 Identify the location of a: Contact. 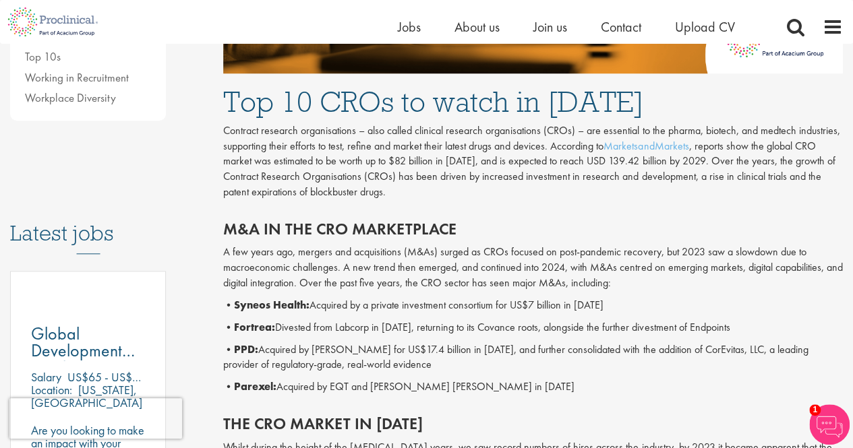
(621, 27).